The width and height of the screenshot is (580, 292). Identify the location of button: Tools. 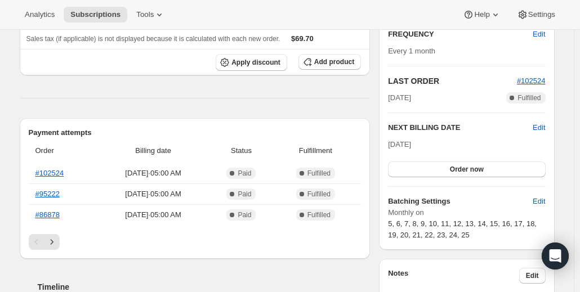
(150, 15).